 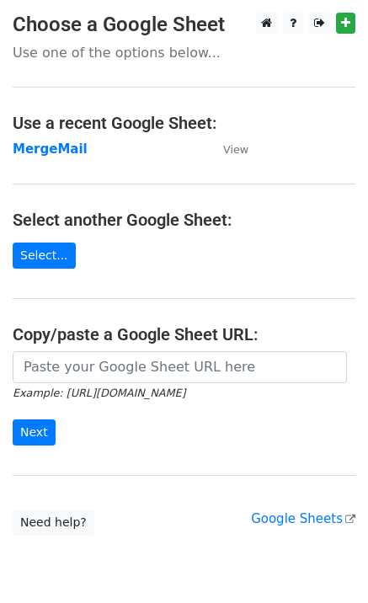 I want to click on h4: Use a recent Google Sheet:, so click(x=184, y=123).